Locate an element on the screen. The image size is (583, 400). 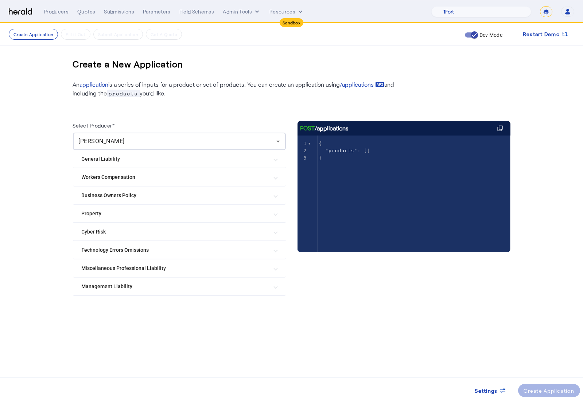
mat-panel-title: Technology Errors Omissions is located at coordinates (175, 250).